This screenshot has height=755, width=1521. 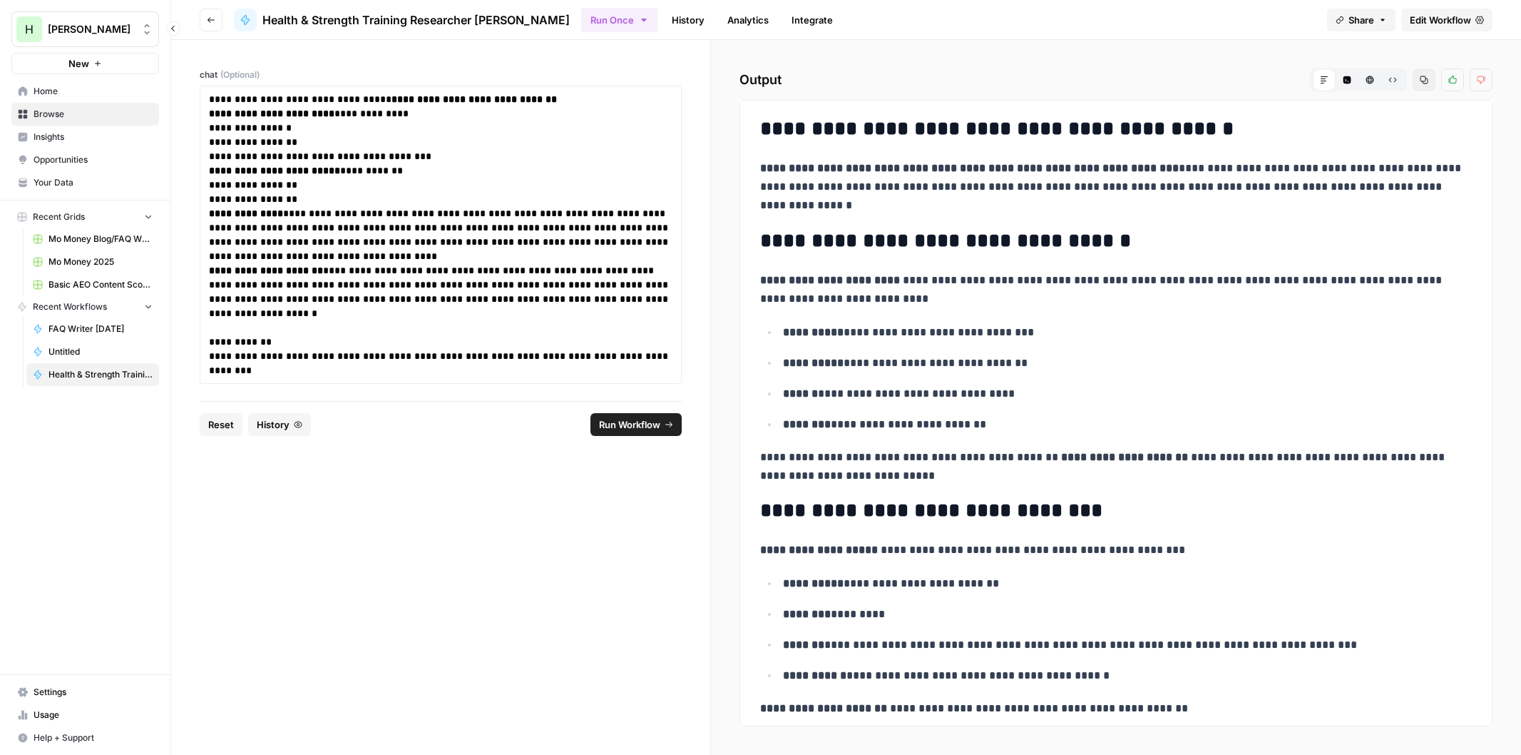 What do you see at coordinates (70, 307) in the screenshot?
I see `span: Recent Workflows` at bounding box center [70, 307].